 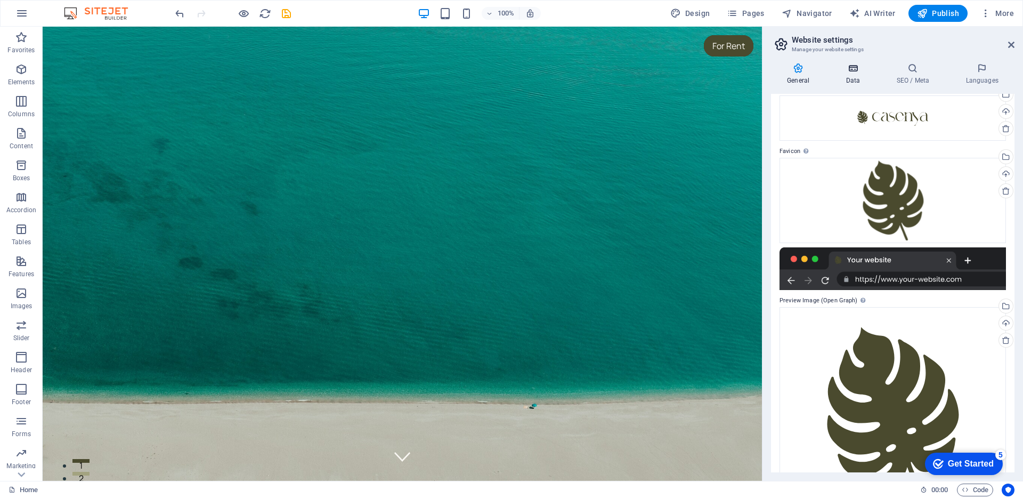 I want to click on p: Accordion, so click(x=21, y=210).